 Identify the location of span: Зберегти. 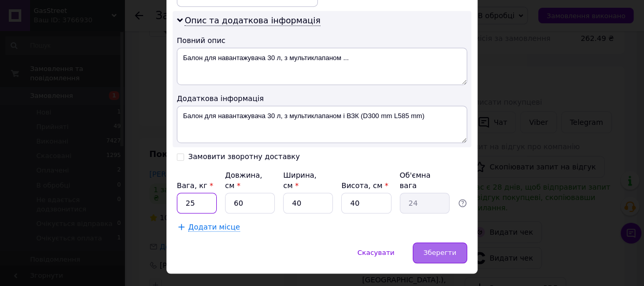
(440, 253).